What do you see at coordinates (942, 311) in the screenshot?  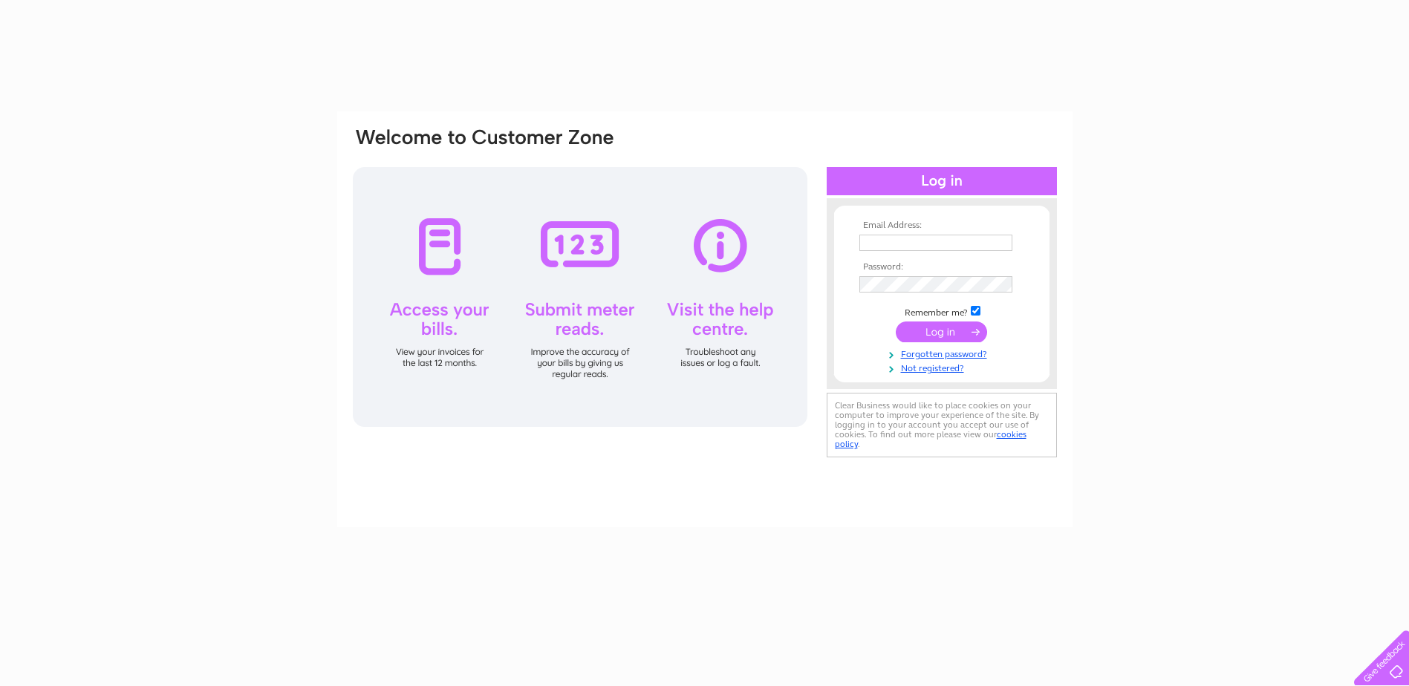 I see `td: Remember me?` at bounding box center [942, 311].